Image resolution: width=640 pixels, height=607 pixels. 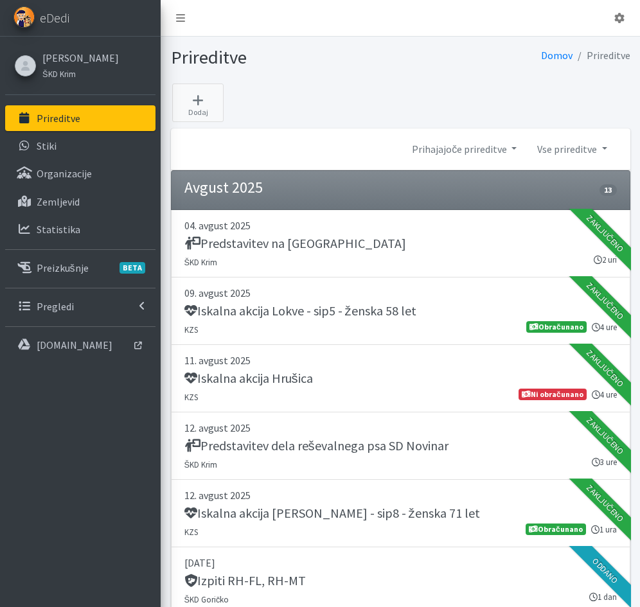 I want to click on h1: Prireditve, so click(x=283, y=57).